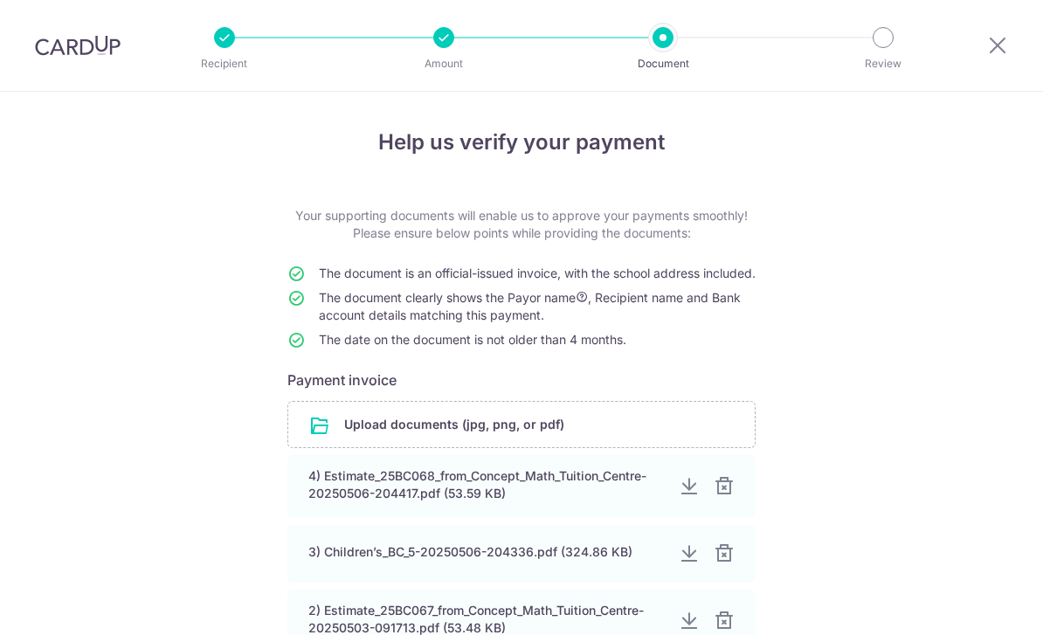  I want to click on h6: Payment invoice, so click(522, 380).